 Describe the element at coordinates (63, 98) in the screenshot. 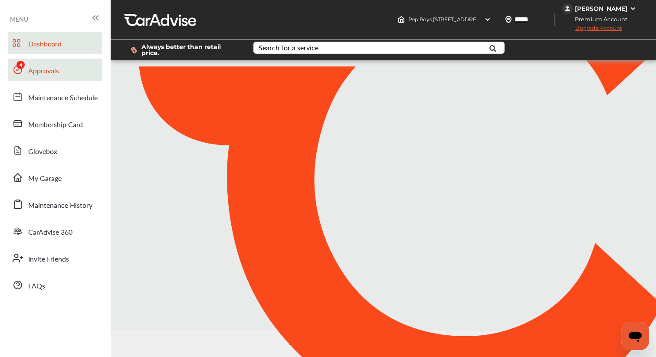

I see `span: Maintenance Schedule` at that location.